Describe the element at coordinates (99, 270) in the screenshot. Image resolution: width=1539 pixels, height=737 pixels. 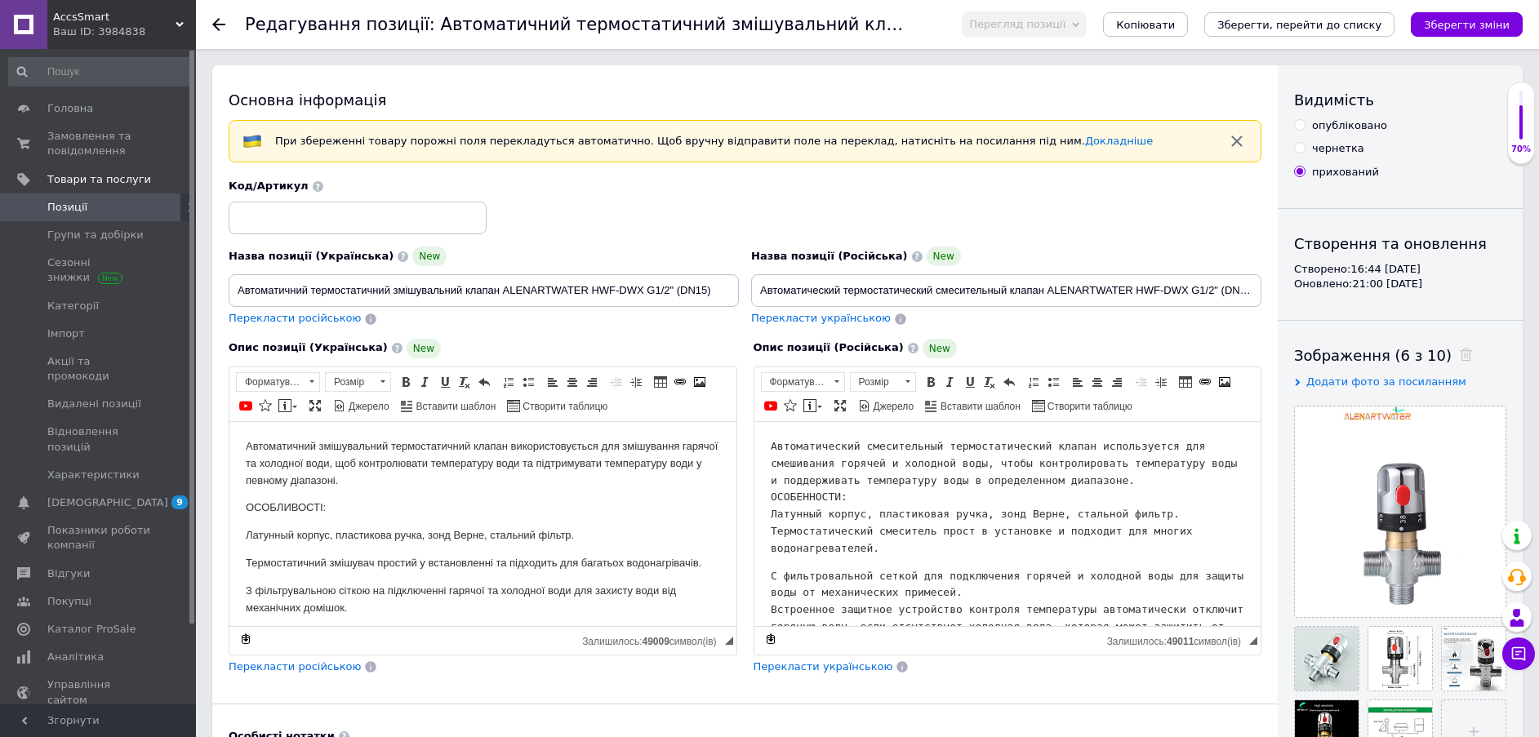
I see `span: Сезонні знижки` at that location.